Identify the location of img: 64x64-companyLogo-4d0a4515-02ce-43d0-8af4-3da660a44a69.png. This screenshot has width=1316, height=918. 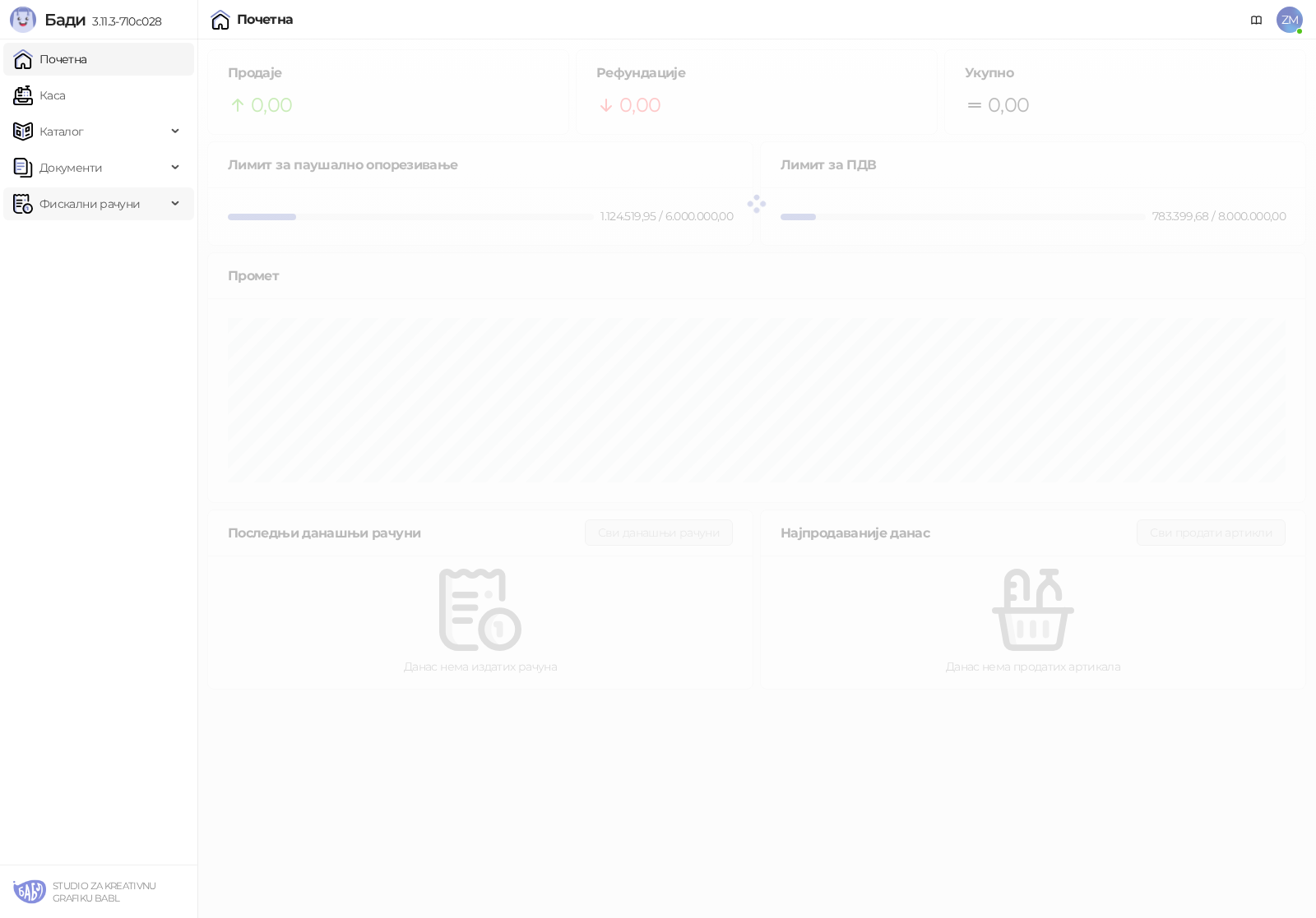
(29, 892).